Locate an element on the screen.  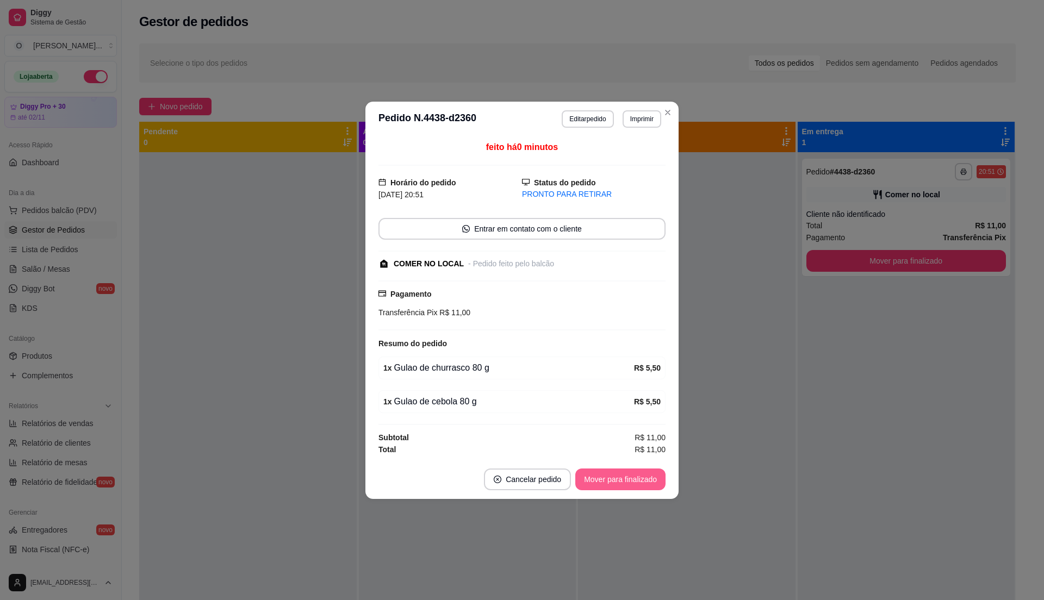
span: Transferência Pix is located at coordinates (408, 313).